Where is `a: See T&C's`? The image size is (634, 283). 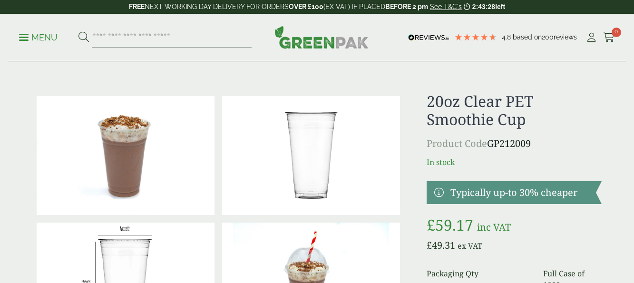 a: See T&C's is located at coordinates (446, 7).